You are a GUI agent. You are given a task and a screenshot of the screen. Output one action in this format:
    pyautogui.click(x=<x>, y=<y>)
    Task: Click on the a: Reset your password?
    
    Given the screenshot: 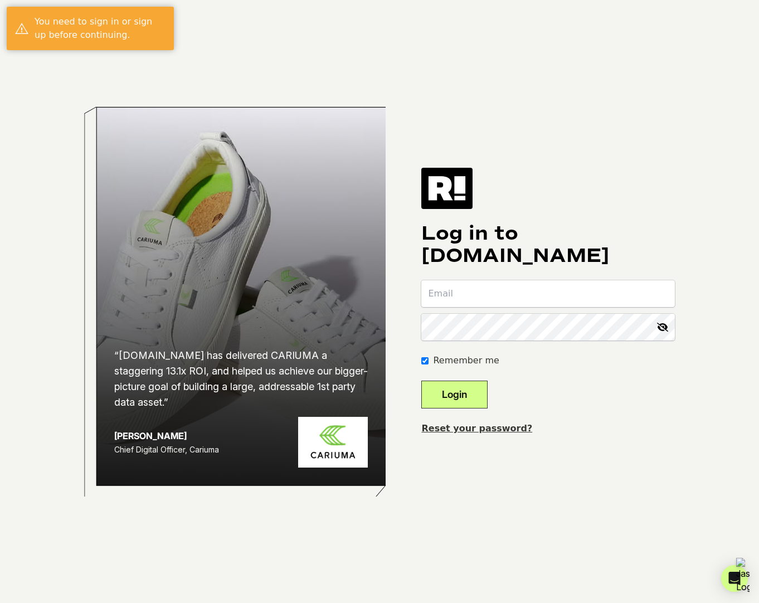 What is the action you would take?
    pyautogui.click(x=476, y=428)
    